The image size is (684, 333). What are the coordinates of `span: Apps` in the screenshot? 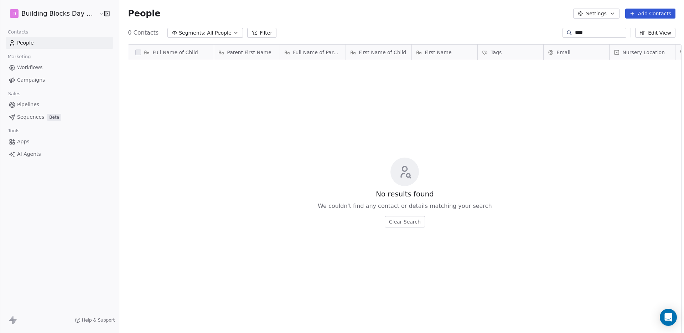 It's located at (23, 141).